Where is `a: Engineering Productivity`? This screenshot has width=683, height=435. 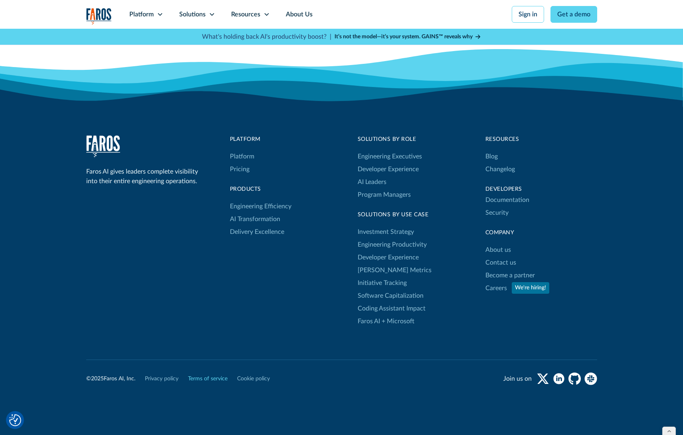
a: Engineering Productivity is located at coordinates (392, 245).